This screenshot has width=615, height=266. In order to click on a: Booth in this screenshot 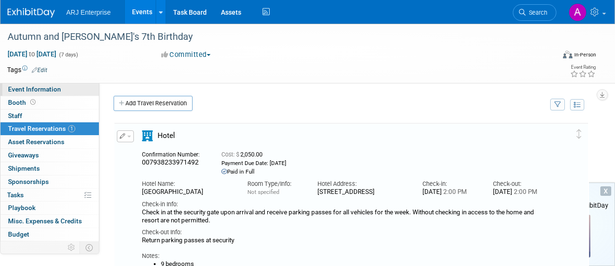, I will do `click(50, 102)`.